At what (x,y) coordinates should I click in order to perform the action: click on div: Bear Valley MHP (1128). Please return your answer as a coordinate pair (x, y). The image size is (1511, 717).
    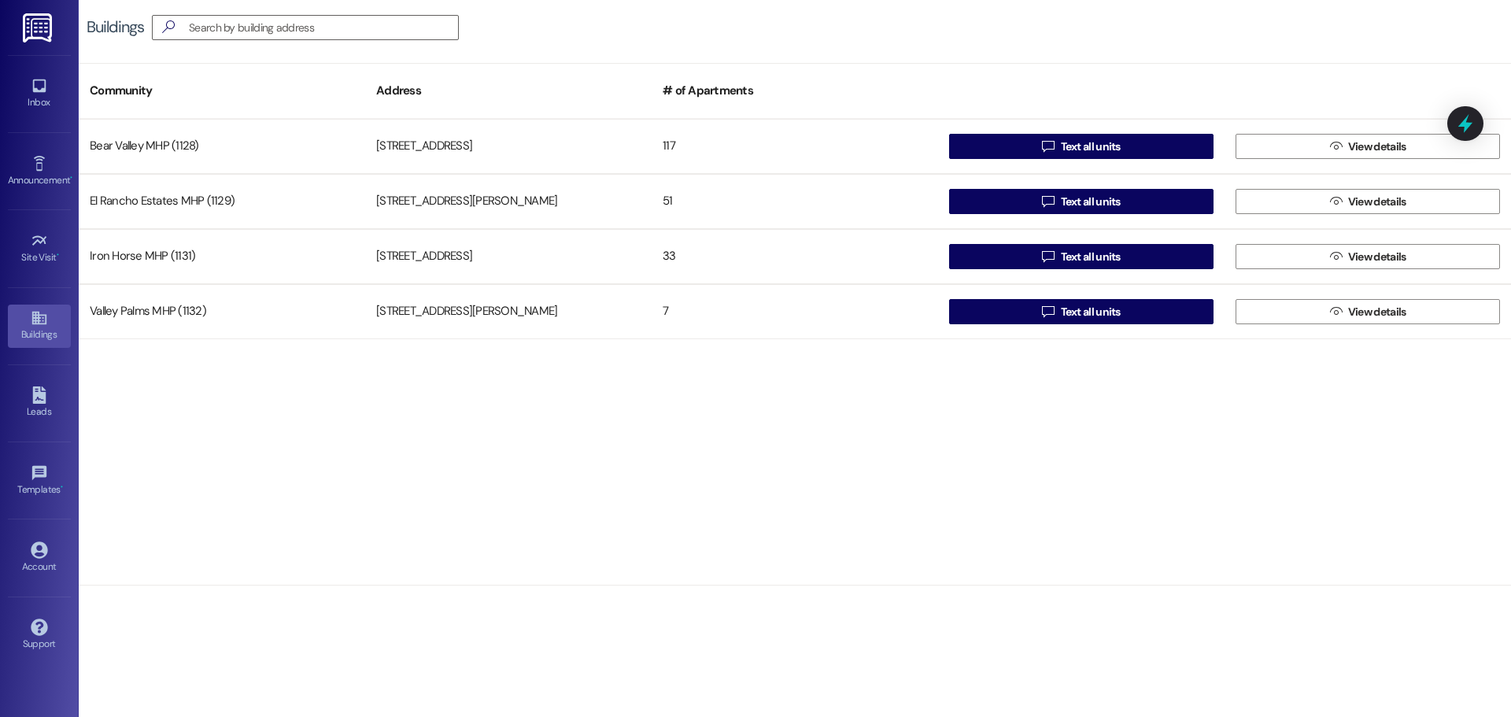
    Looking at the image, I should click on (222, 146).